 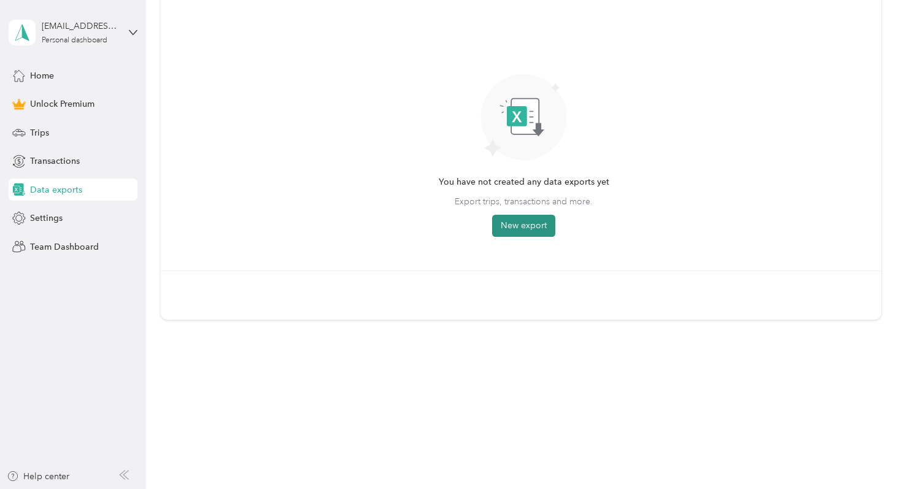 What do you see at coordinates (524, 182) in the screenshot?
I see `span: You have not created any data exports yet` at bounding box center [524, 182].